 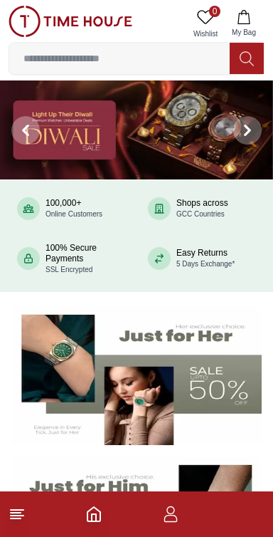 I want to click on a: 0Wishlist, so click(x=206, y=23).